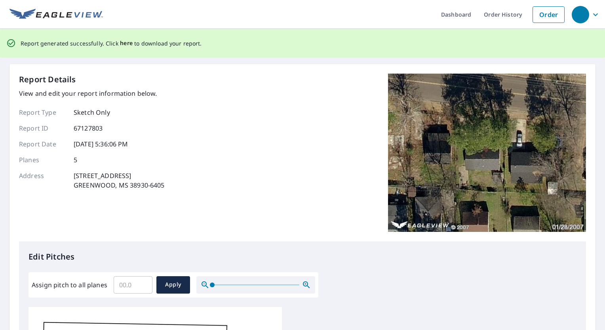  Describe the element at coordinates (43, 144) in the screenshot. I see `p: Report Date` at that location.